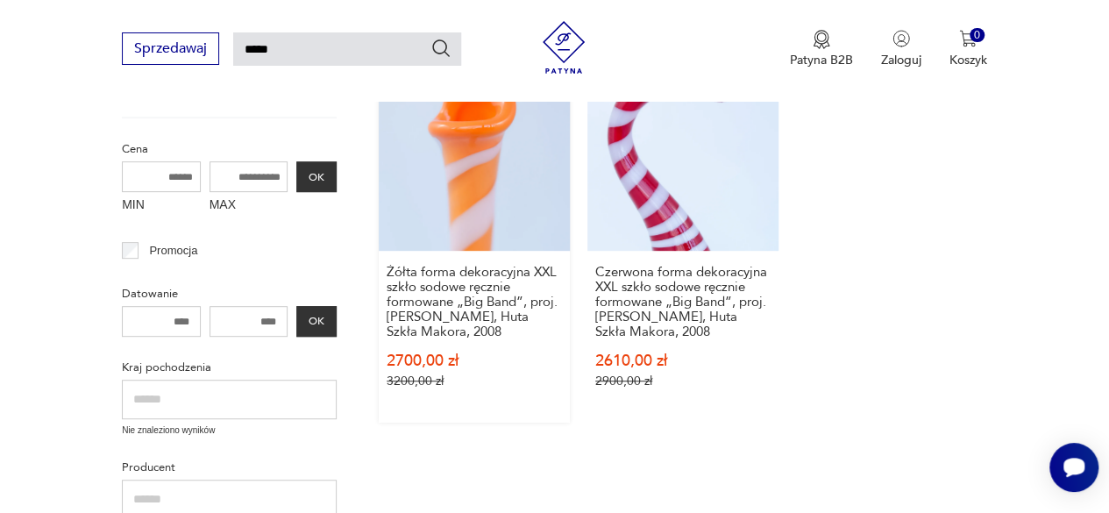 The width and height of the screenshot is (1109, 513). Describe the element at coordinates (564, 47) in the screenshot. I see `img: Patyna - sklep z meblami i dekoracjami vintage` at that location.